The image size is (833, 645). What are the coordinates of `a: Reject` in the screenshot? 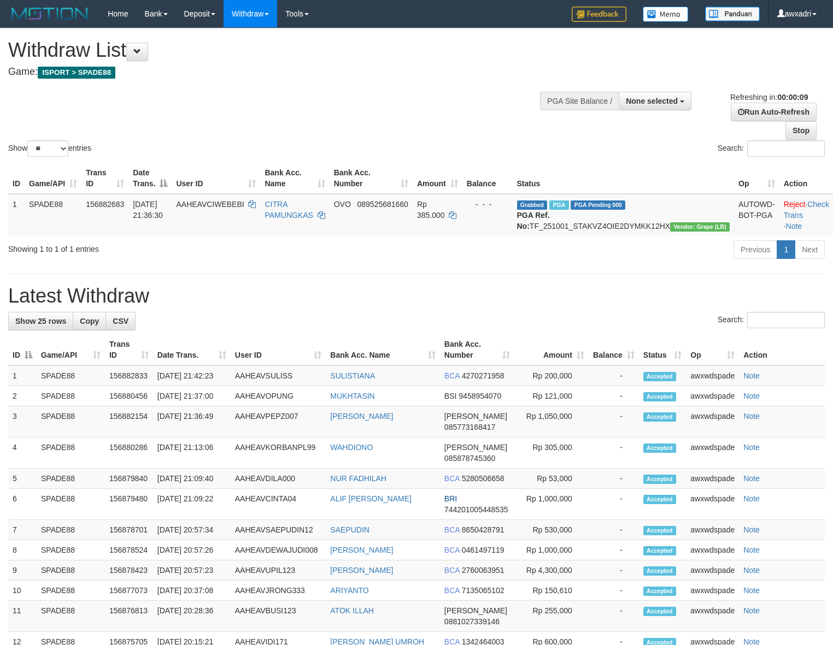 It's located at (794, 204).